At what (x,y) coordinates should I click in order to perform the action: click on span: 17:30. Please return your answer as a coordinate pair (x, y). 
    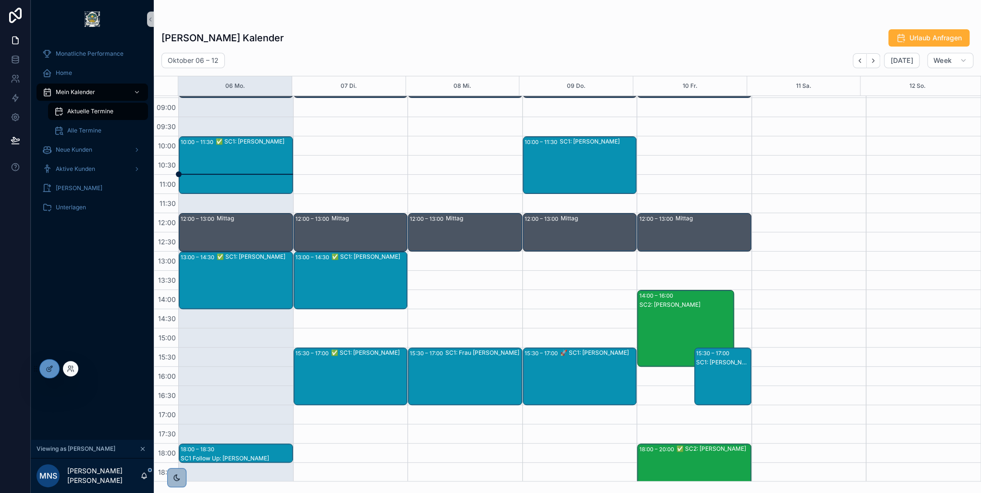
    Looking at the image, I should click on (167, 434).